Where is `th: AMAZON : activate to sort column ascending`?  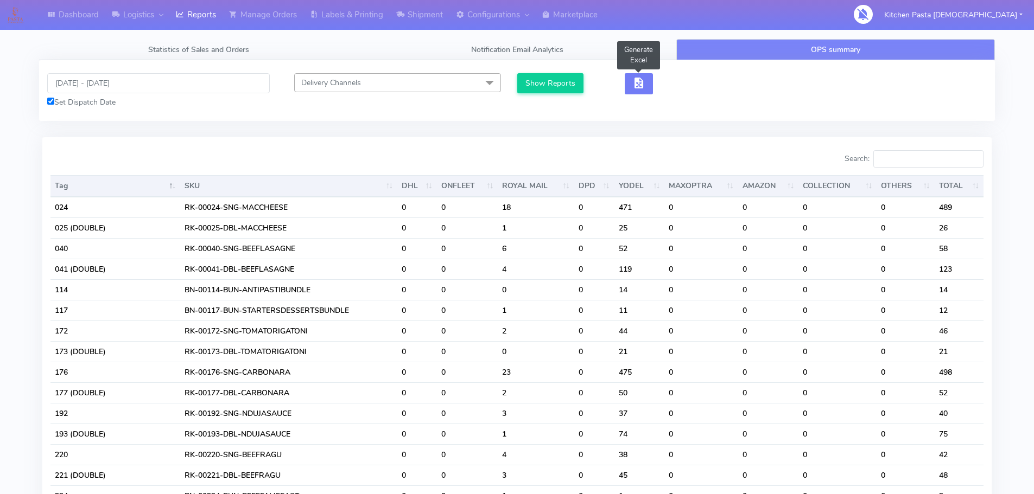 th: AMAZON : activate to sort column ascending is located at coordinates (769, 186).